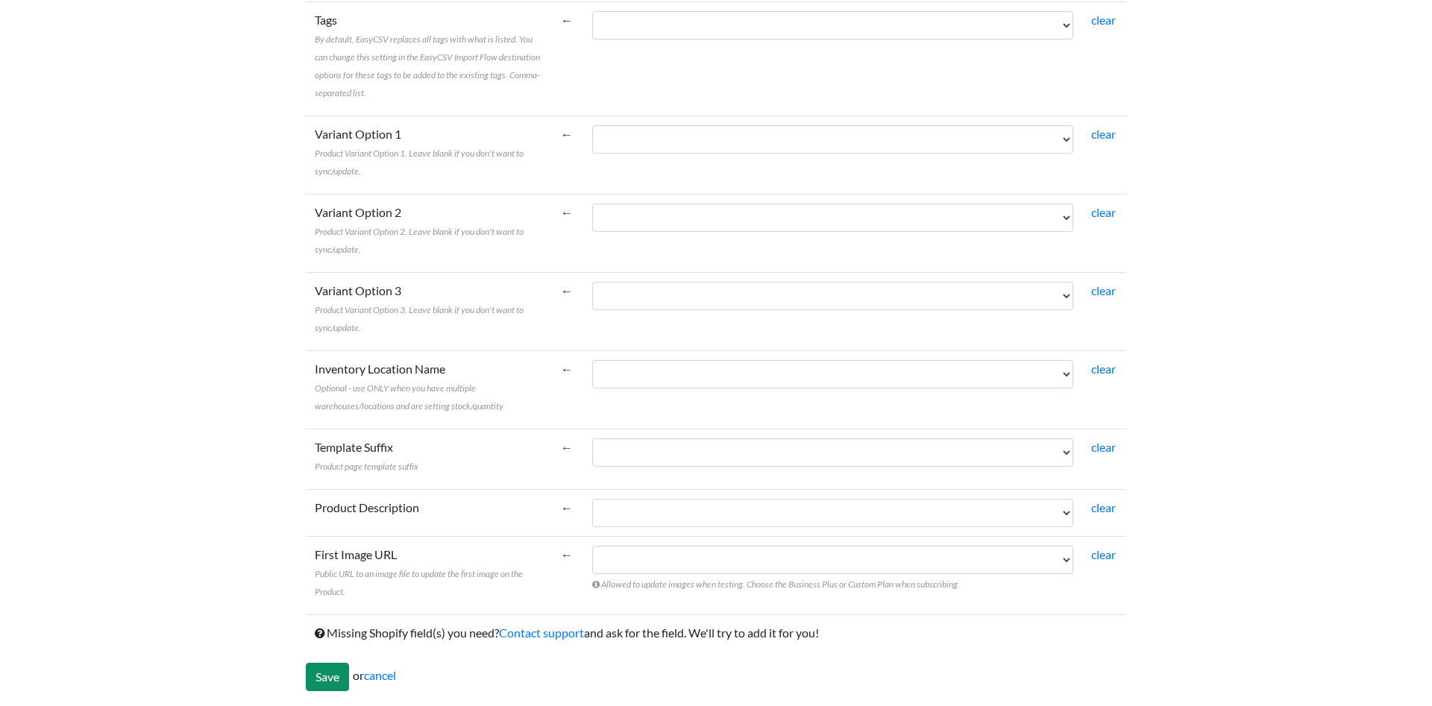 Image resolution: width=1432 pixels, height=706 pixels. I want to click on label: Variant Option 2, so click(429, 230).